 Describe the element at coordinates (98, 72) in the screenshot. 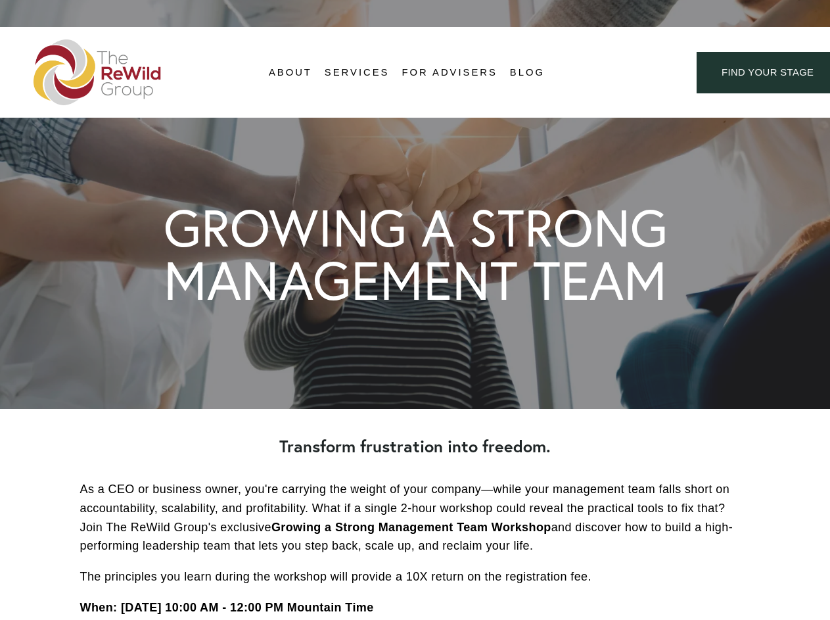

I see `img: The ReWild Group` at that location.